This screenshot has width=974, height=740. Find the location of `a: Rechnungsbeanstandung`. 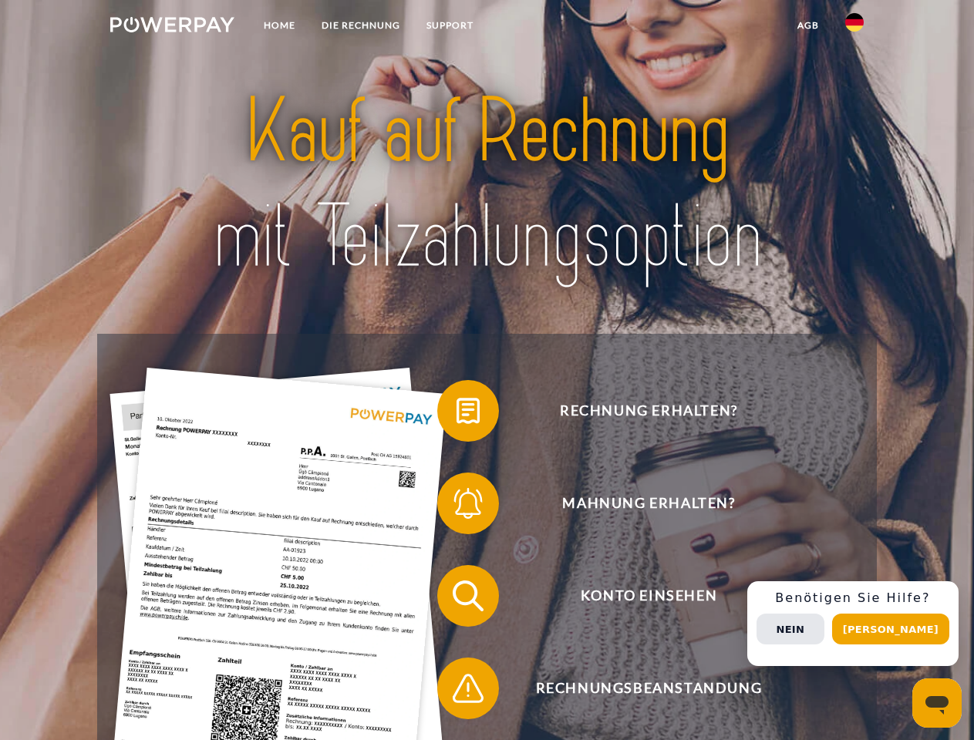

a: Rechnungsbeanstandung is located at coordinates (638, 689).